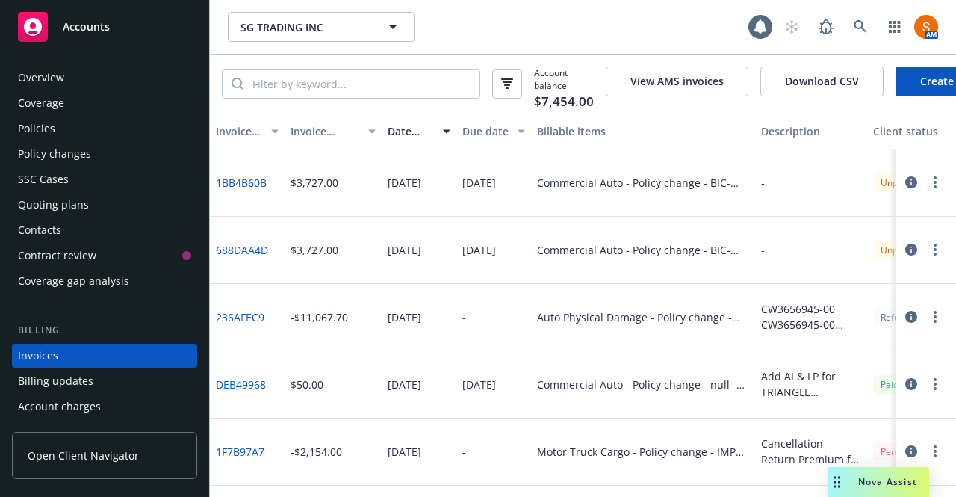 The image size is (956, 497). Describe the element at coordinates (321, 27) in the screenshot. I see `button: SG TRADING INC` at that location.